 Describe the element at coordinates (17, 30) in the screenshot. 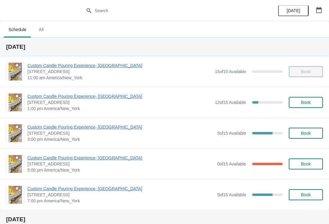

I see `span: Schedule` at that location.